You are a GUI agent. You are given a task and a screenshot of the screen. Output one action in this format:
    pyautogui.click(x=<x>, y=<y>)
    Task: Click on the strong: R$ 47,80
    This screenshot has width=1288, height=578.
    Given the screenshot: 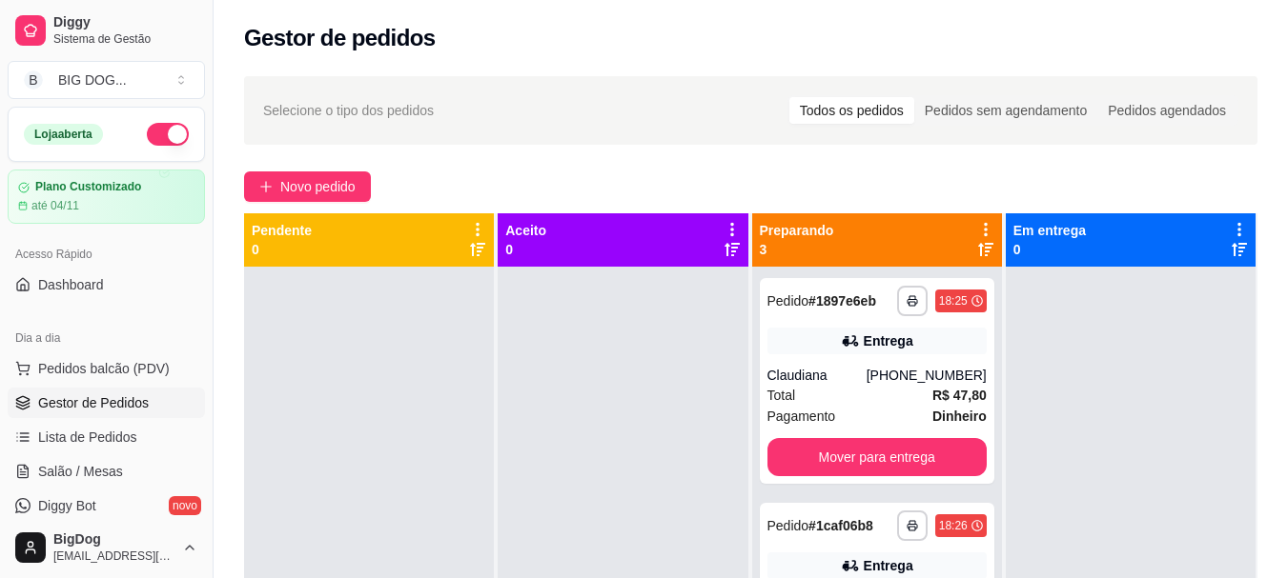 What is the action you would take?
    pyautogui.click(x=959, y=396)
    